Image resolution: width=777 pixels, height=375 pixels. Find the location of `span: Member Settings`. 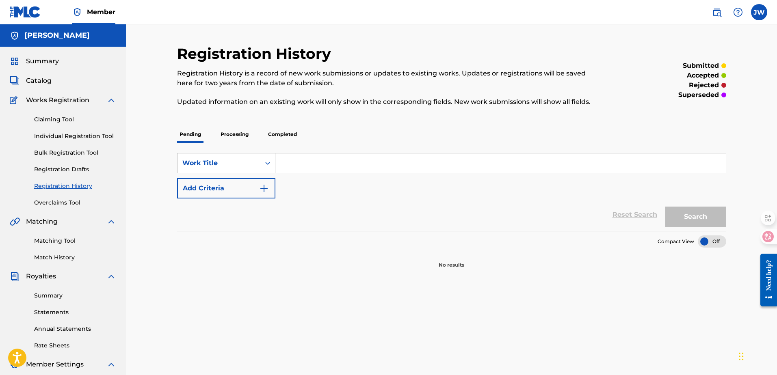

span: Member Settings is located at coordinates (55, 365).